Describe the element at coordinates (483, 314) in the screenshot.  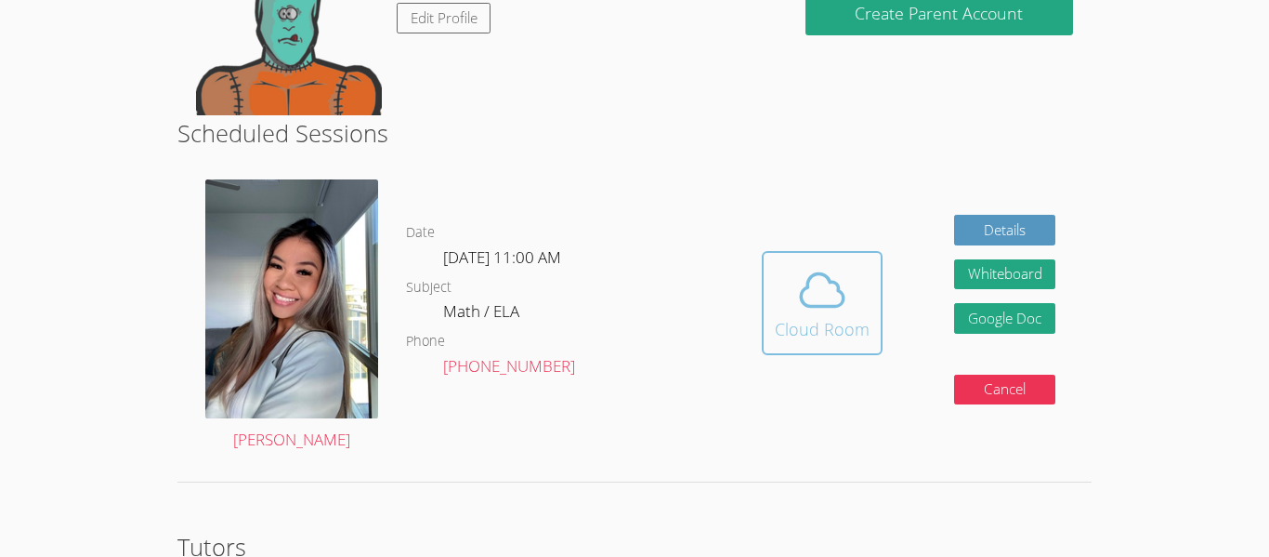
I see `dd: Math / ELA` at that location.